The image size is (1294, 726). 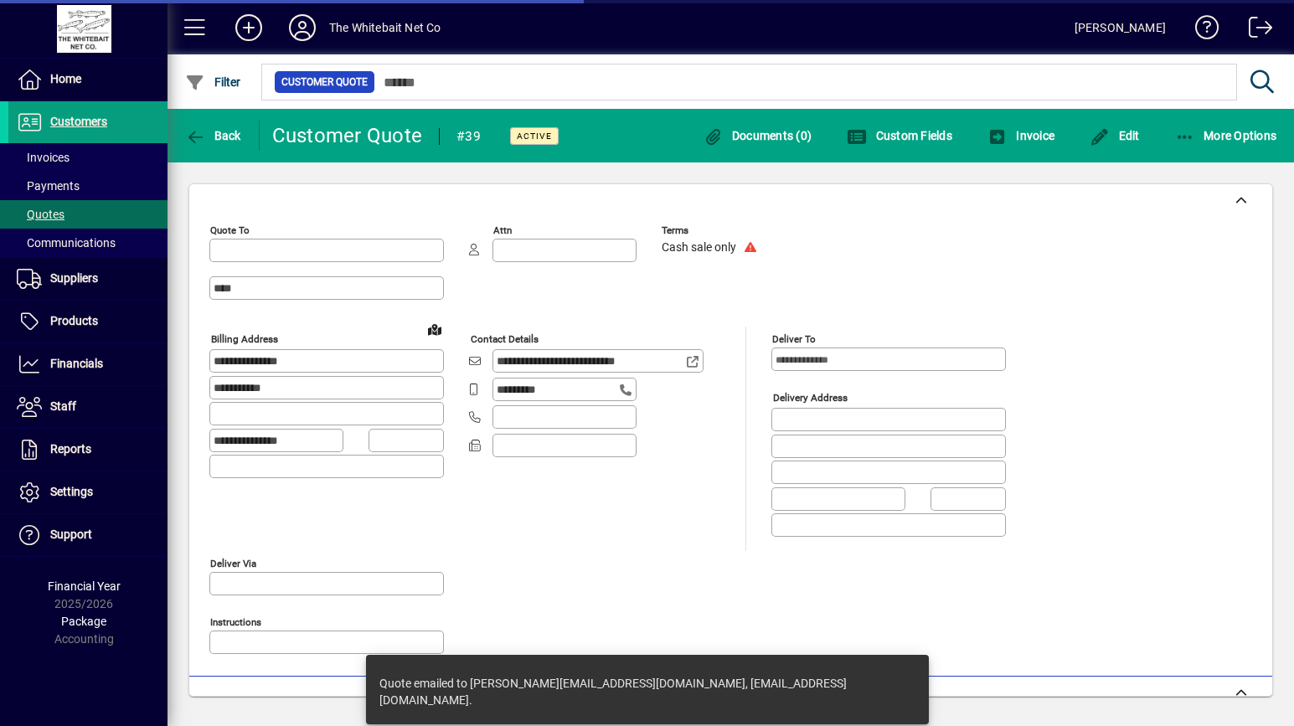 I want to click on span: Financials, so click(x=76, y=364).